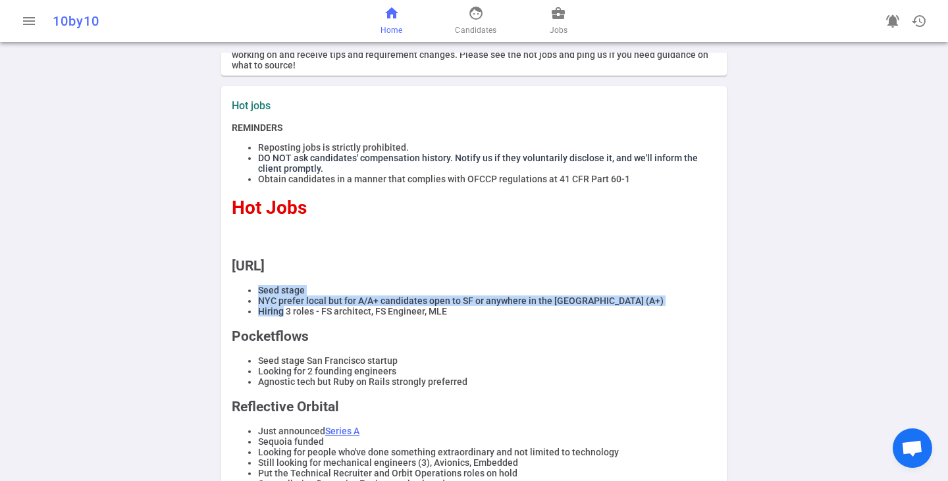 The width and height of the screenshot is (948, 481). Describe the element at coordinates (912, 448) in the screenshot. I see `a: Open chat` at that location.